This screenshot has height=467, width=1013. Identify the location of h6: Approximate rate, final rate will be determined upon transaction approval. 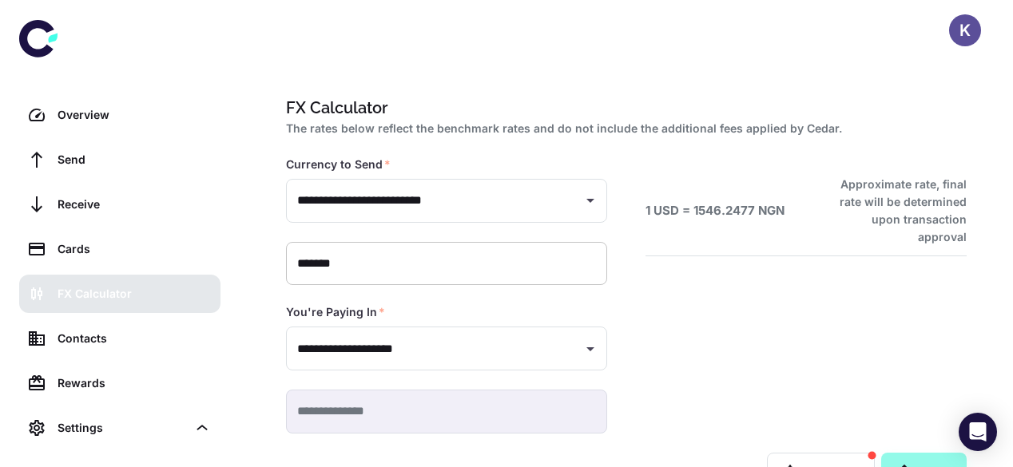
(894, 211).